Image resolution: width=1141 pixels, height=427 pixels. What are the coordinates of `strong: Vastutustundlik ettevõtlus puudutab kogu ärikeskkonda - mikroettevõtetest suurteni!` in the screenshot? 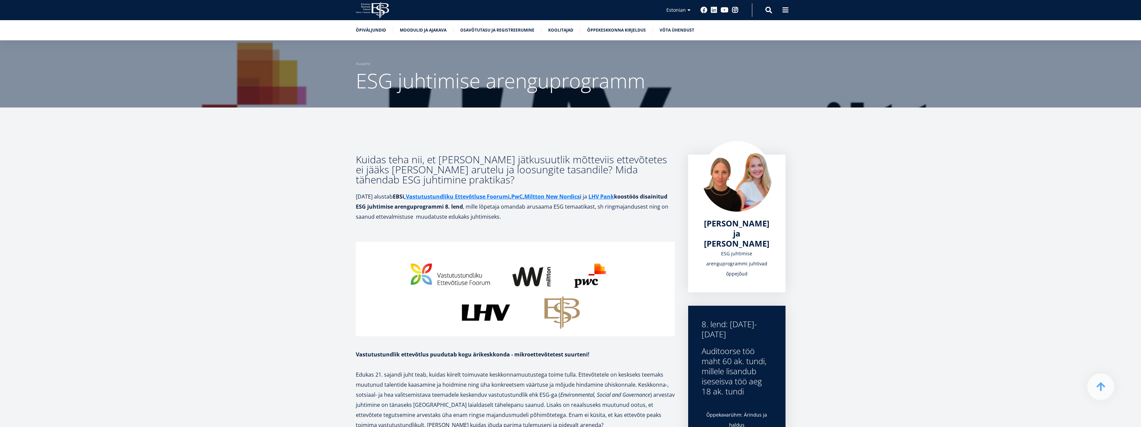 It's located at (473, 354).